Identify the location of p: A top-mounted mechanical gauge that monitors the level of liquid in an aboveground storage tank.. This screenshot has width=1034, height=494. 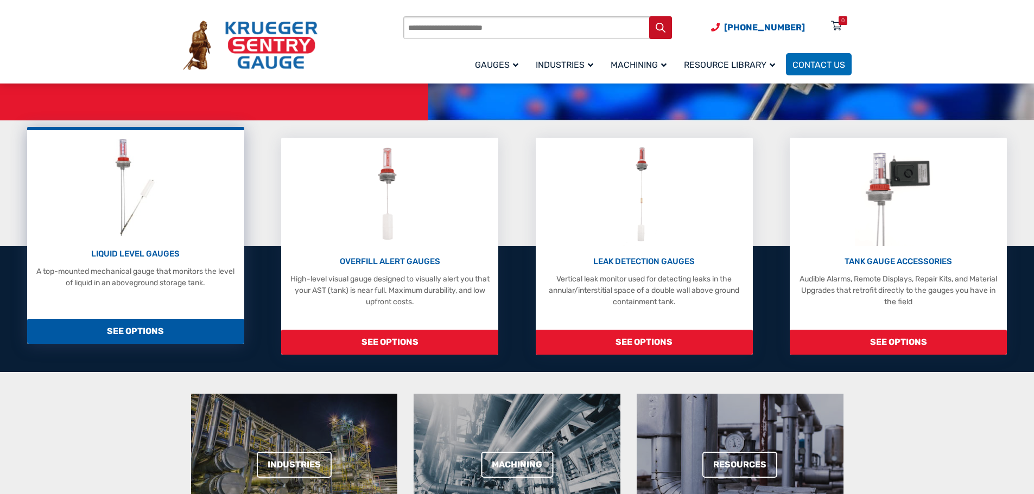
(136, 277).